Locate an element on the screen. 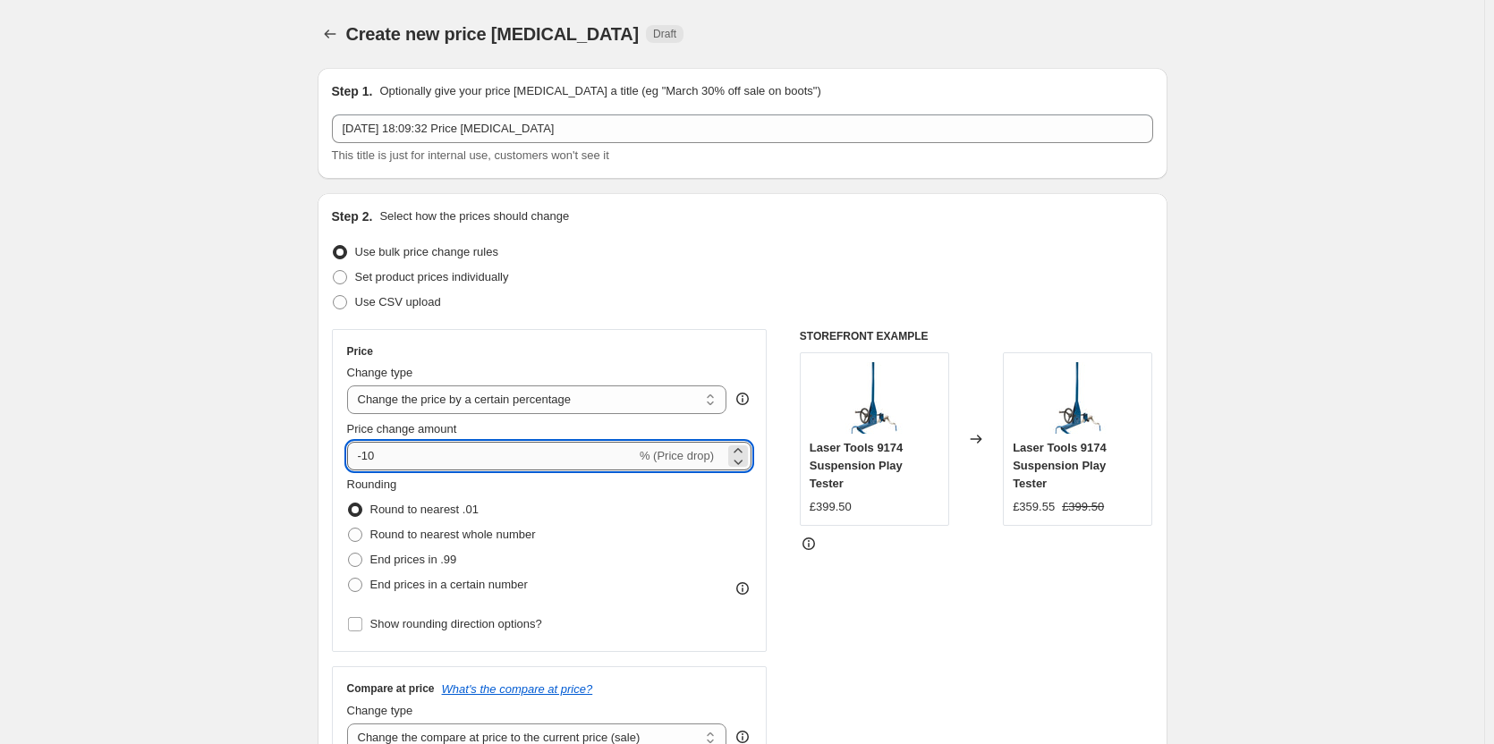 Image resolution: width=1494 pixels, height=744 pixels. div: help is located at coordinates (743, 399).